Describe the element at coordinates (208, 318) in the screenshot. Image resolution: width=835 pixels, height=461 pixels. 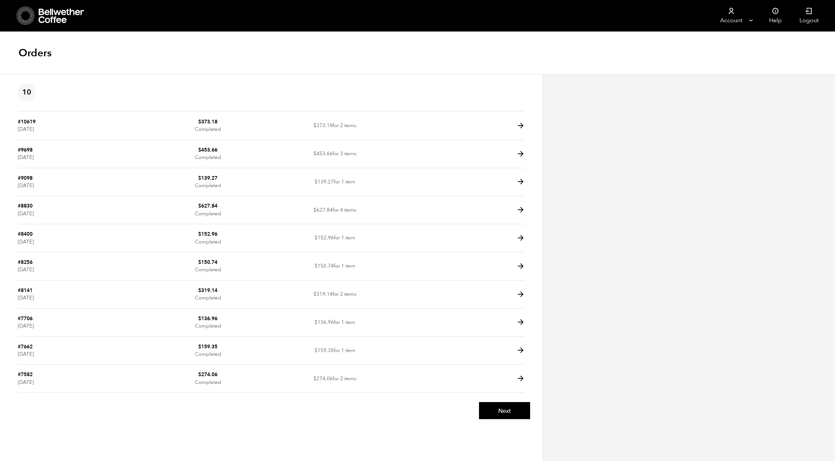
I see `bdi: 136.96` at that location.